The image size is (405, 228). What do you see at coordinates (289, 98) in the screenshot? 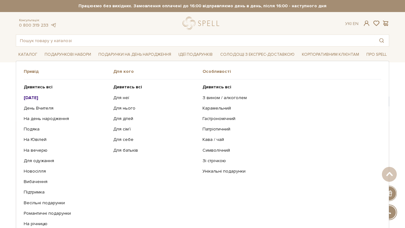
I see `a: З вином / алкоголем` at bounding box center [289, 98].